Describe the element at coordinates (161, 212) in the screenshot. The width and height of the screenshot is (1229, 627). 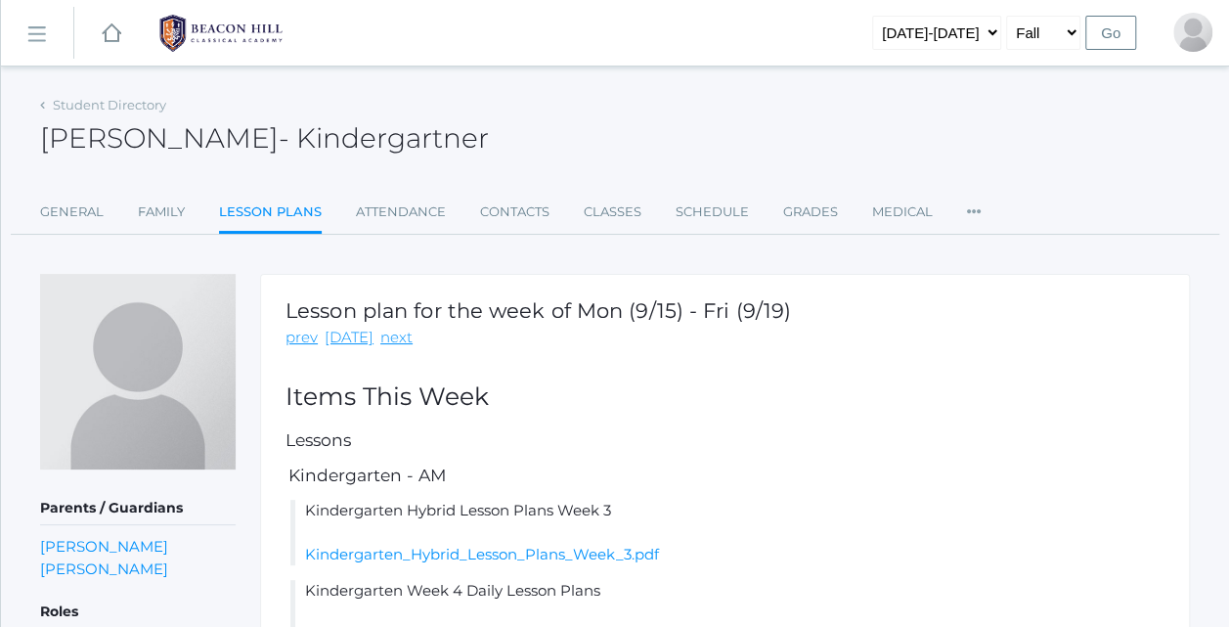
I see `a: Family` at that location.